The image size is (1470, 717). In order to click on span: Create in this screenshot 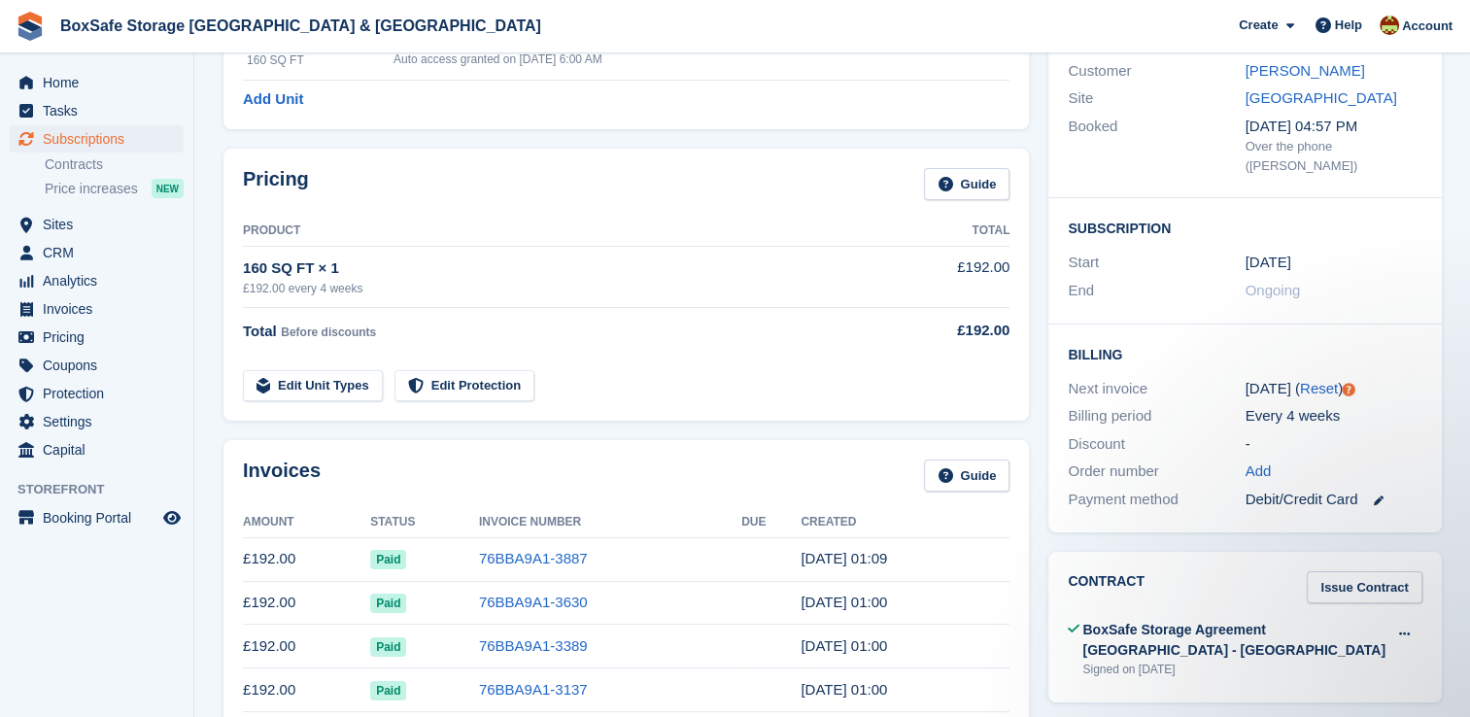, I will do `click(1258, 25)`.